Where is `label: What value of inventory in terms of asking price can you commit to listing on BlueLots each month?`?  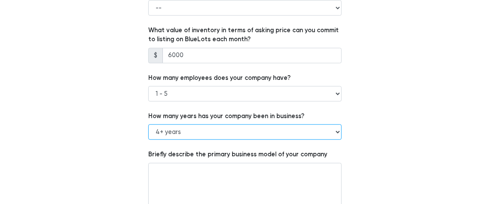
label: What value of inventory in terms of asking price can you commit to listing on BlueLots each month? is located at coordinates (245, 35).